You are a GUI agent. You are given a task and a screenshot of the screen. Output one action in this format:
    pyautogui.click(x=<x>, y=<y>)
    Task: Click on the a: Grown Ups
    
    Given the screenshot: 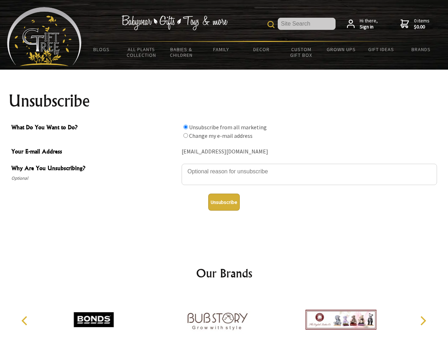 What is the action you would take?
    pyautogui.click(x=341, y=49)
    